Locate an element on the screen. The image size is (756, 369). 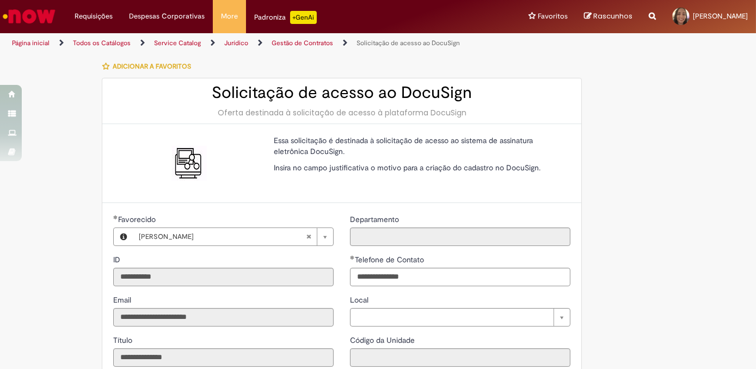
span: Local is located at coordinates (360, 300).